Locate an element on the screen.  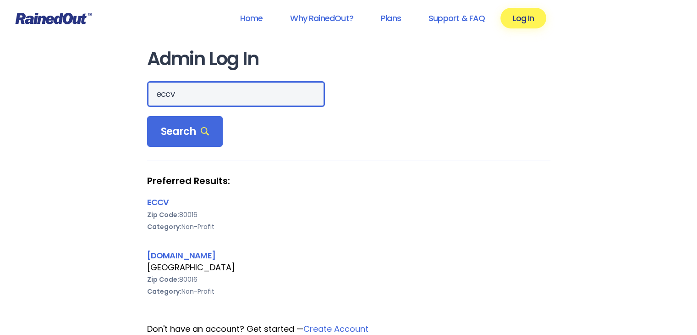
a: Why RainedOut? is located at coordinates (322, 18).